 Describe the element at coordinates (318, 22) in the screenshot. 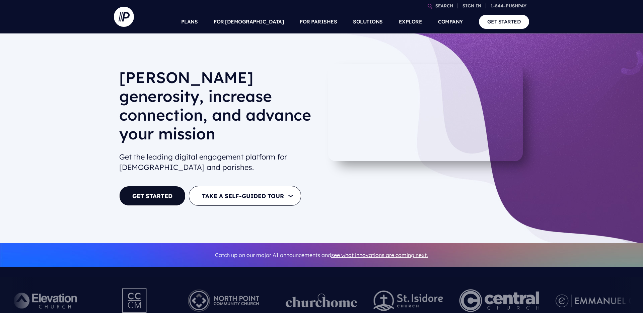

I see `a: FOR PARISHES` at that location.